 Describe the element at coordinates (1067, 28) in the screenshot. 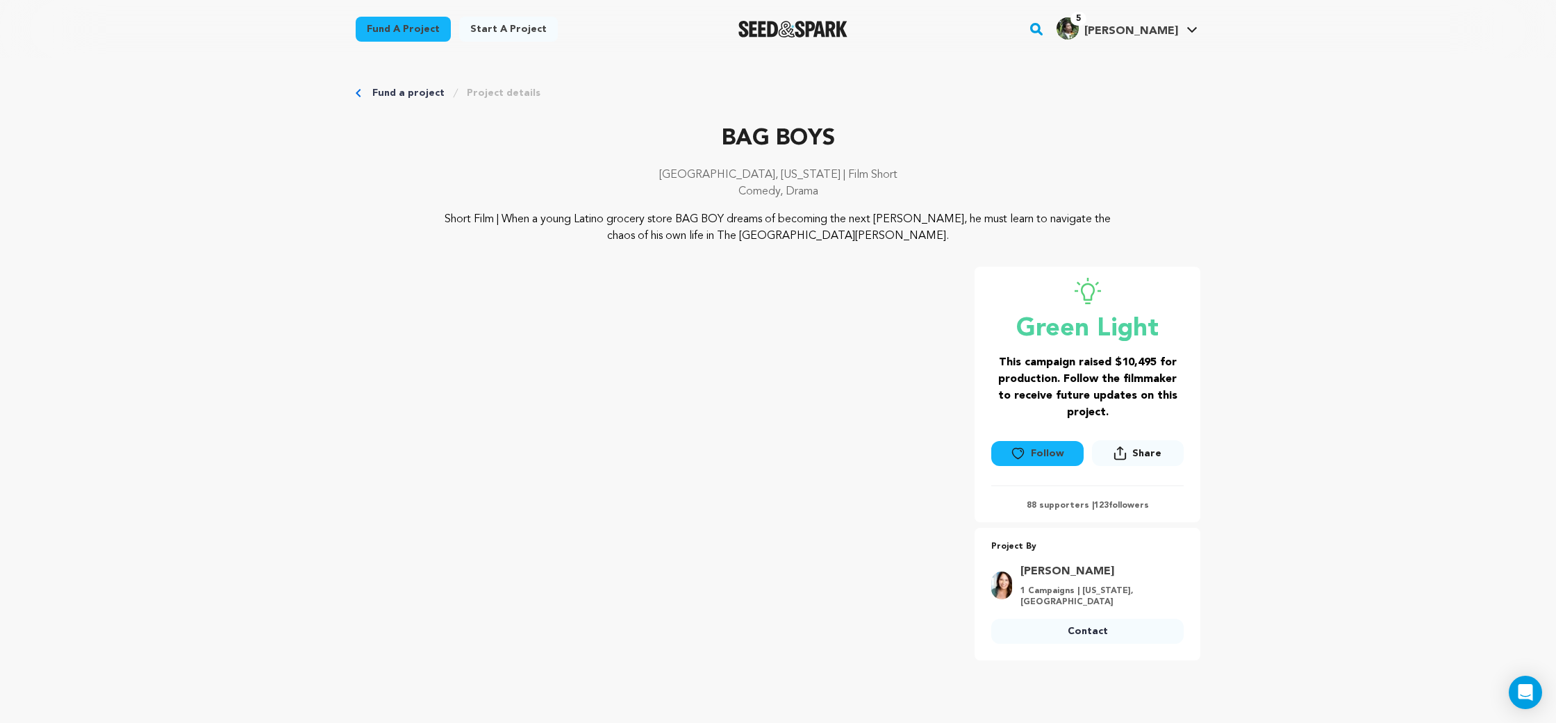

I see `img: 85a4436b0cd5ff68.jpg` at that location.